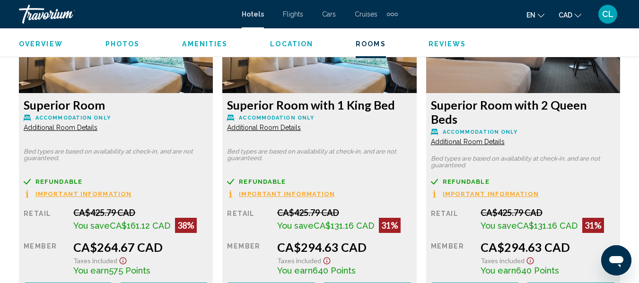  What do you see at coordinates (392, 14) in the screenshot?
I see `button: Extra navigation items` at bounding box center [392, 14].